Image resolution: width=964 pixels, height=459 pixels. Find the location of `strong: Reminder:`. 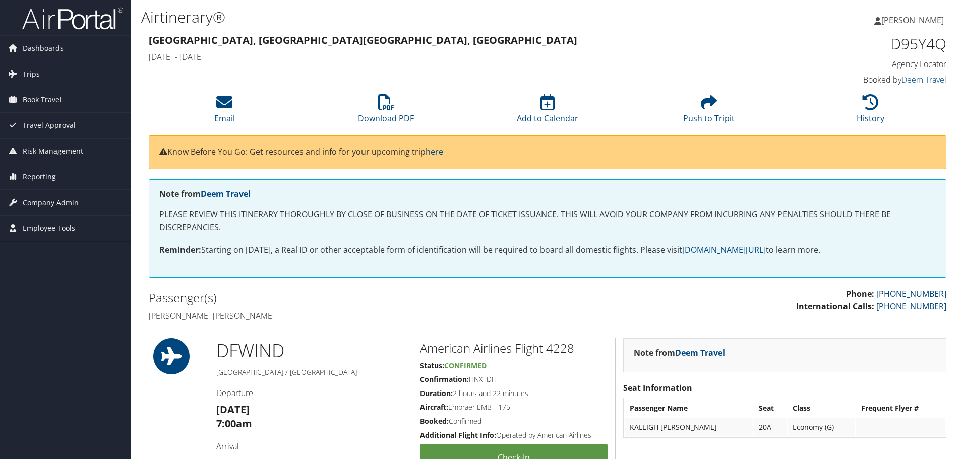

strong: Reminder: is located at coordinates (180, 250).